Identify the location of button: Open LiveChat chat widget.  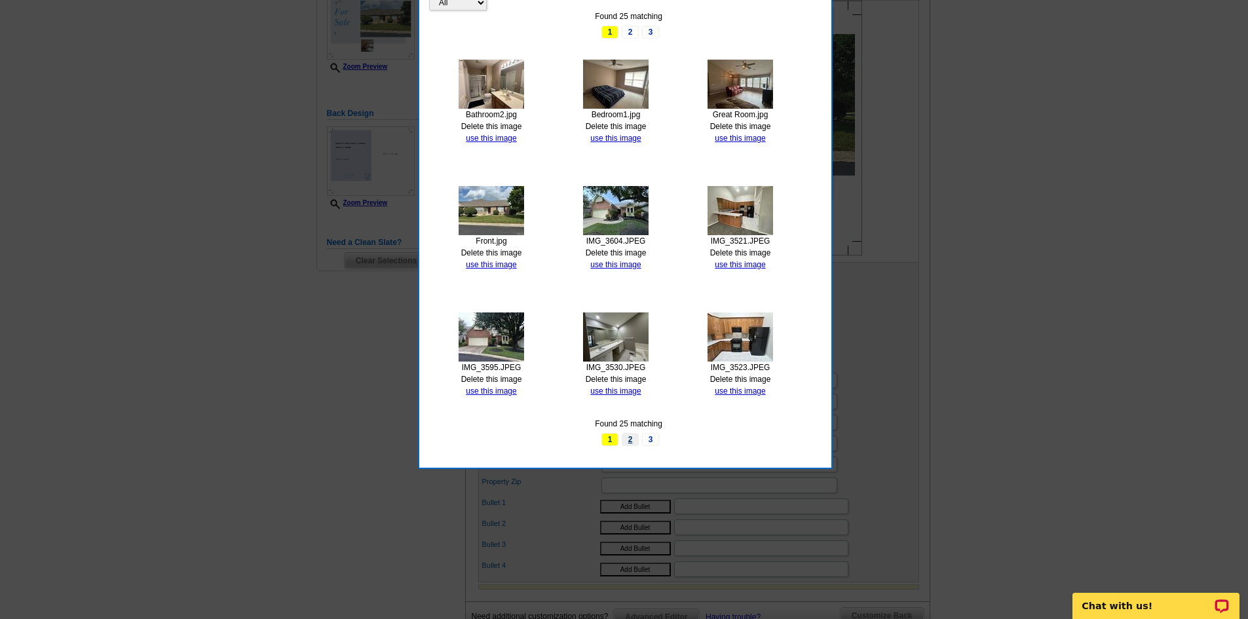
(159, 28).